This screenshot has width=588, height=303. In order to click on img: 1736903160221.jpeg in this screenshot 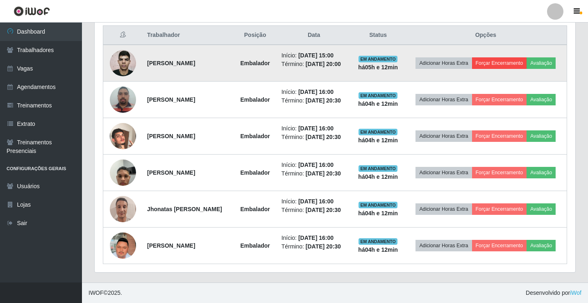, I will do `click(123, 208)`.